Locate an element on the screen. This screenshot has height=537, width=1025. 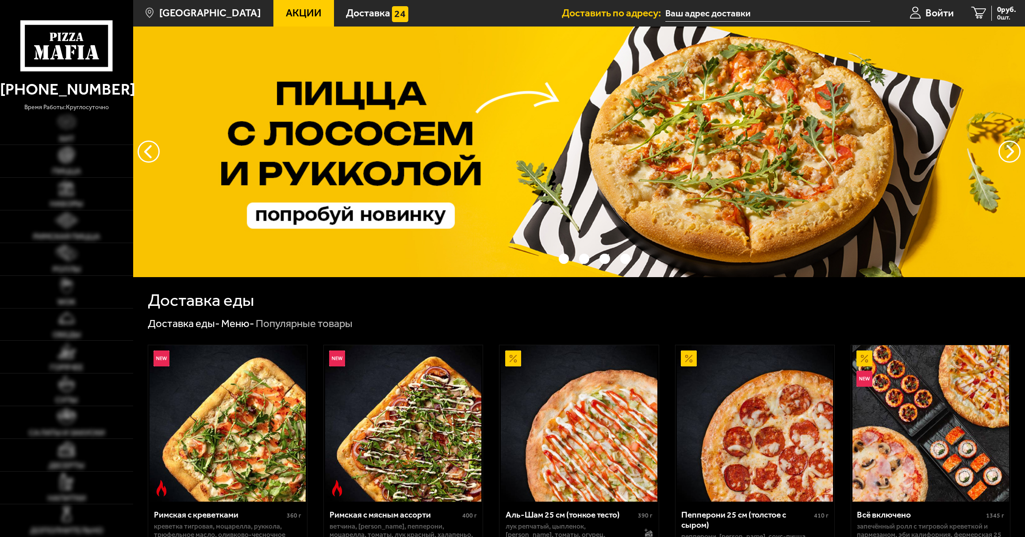
a: Доставка еды- is located at coordinates (184, 323).